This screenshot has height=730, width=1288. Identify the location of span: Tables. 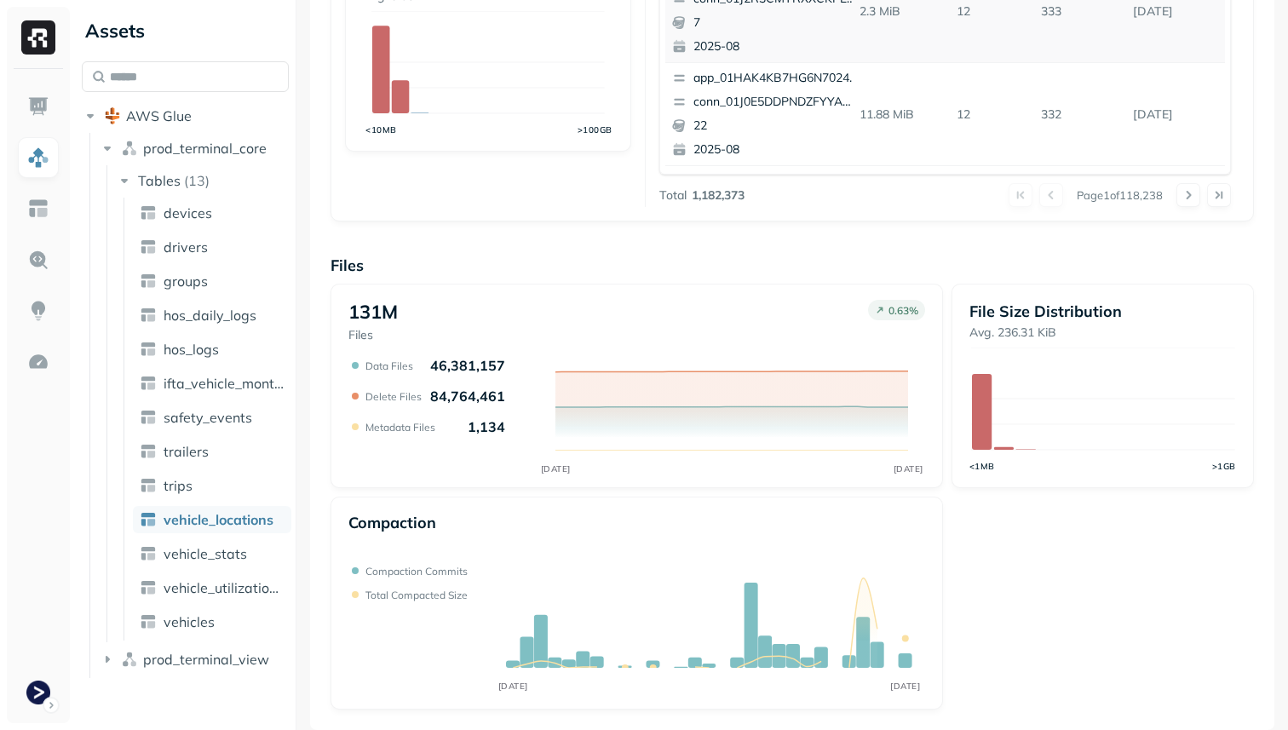
(159, 181).